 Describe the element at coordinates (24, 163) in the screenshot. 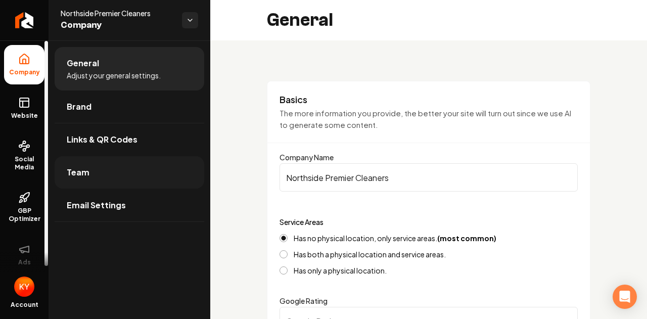

I see `span: Social Media` at that location.